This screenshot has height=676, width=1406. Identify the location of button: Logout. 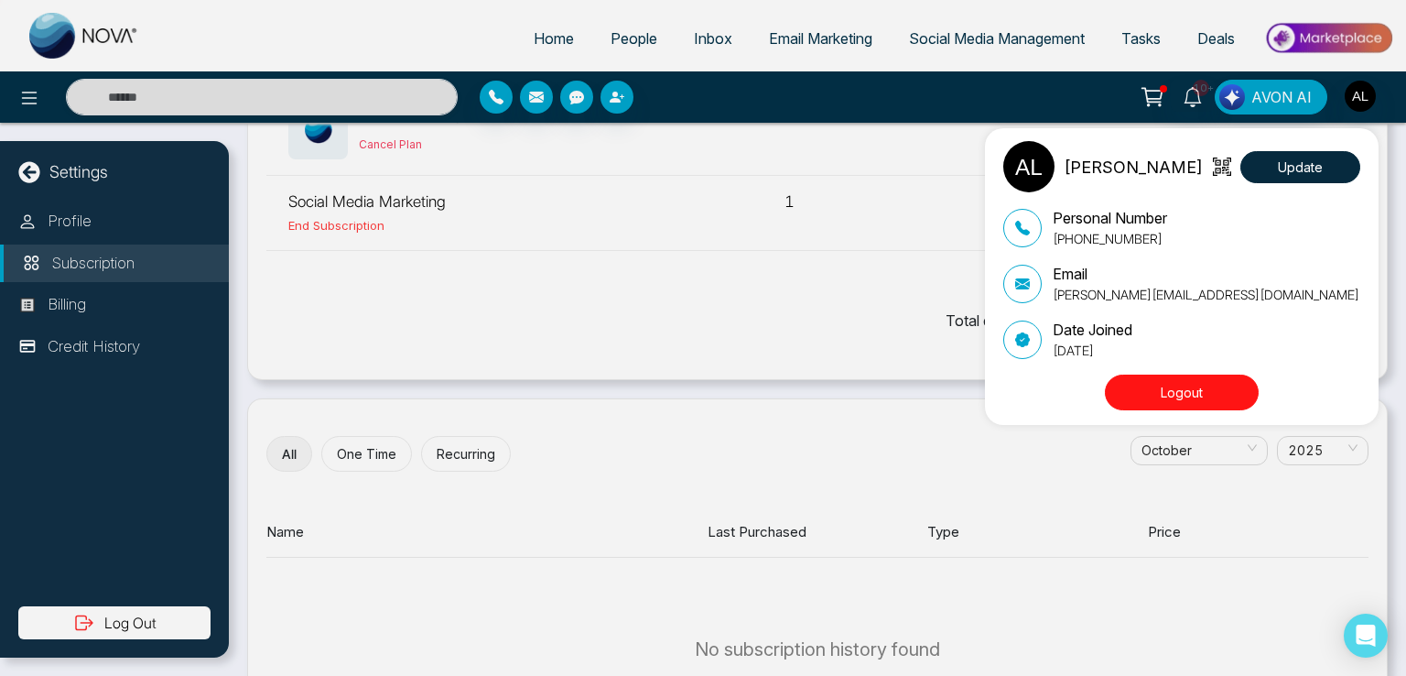
(1182, 392).